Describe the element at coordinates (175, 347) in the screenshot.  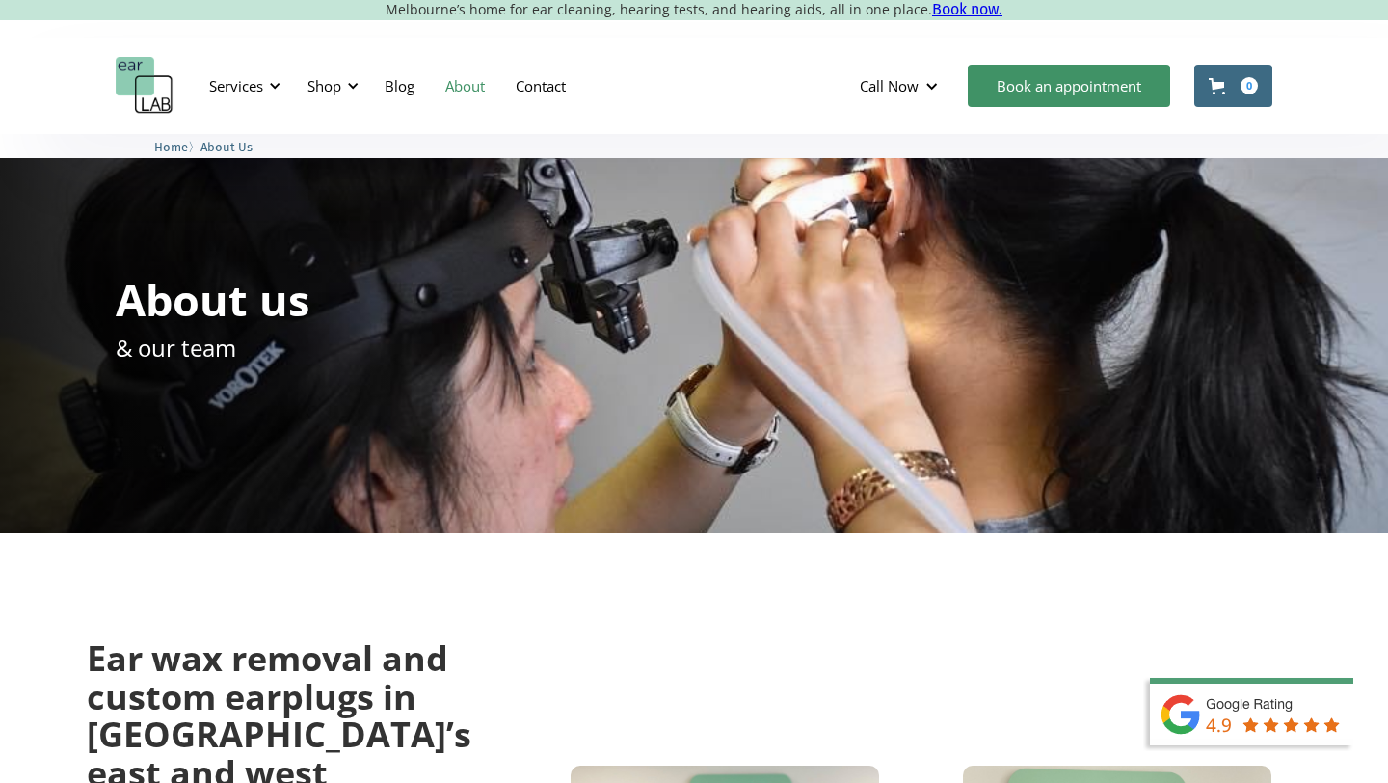
I see `p: & our team` at that location.